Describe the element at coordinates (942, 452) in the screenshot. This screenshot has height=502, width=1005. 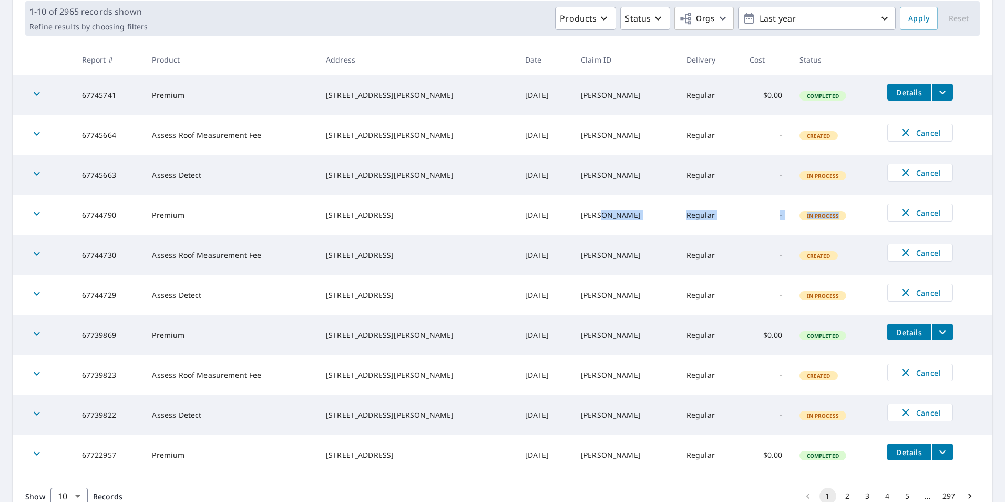
I see `button: filesDropdownBtn-67722957` at that location.